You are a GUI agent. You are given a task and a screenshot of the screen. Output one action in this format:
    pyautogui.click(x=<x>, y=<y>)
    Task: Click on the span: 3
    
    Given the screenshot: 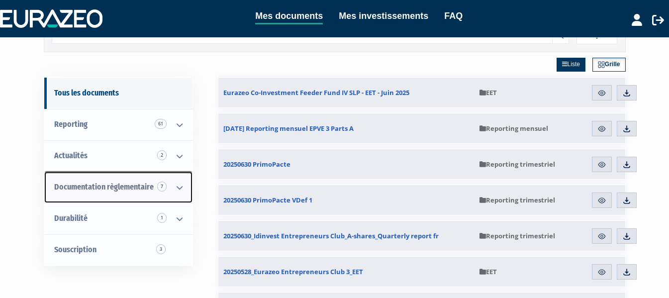 What is the action you would take?
    pyautogui.click(x=161, y=249)
    